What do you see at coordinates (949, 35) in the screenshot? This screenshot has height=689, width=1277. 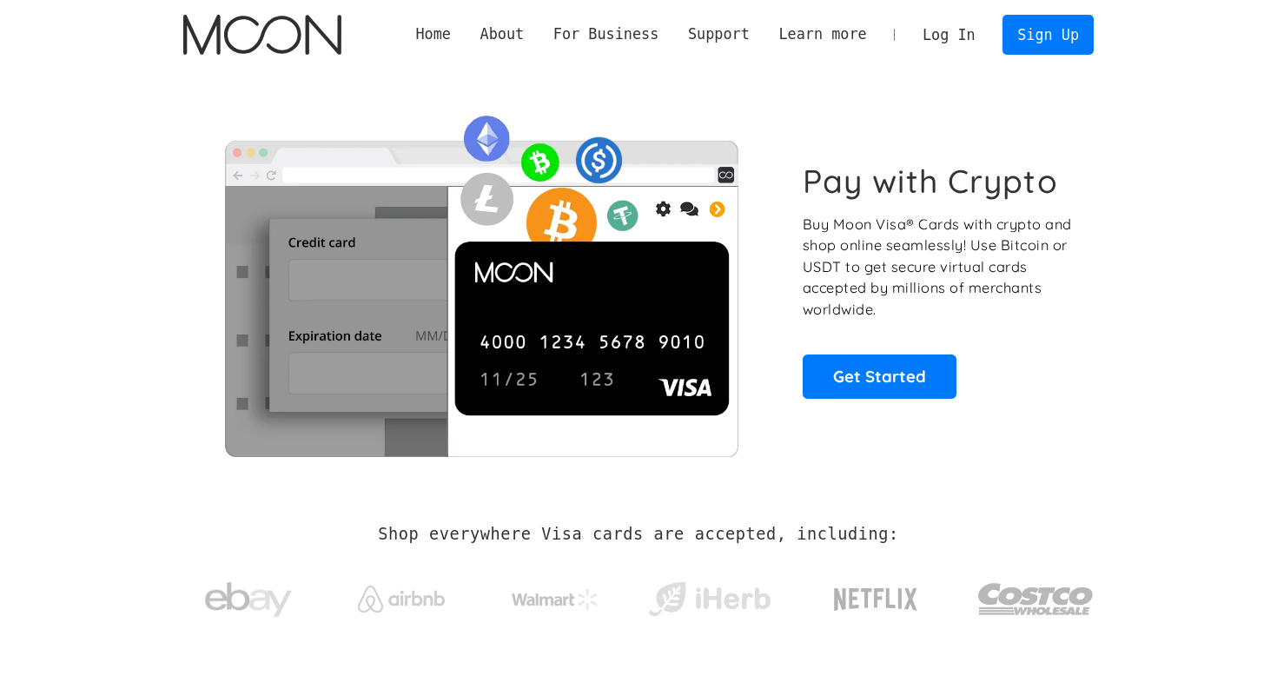 I see `a: Log In` at bounding box center [949, 35].